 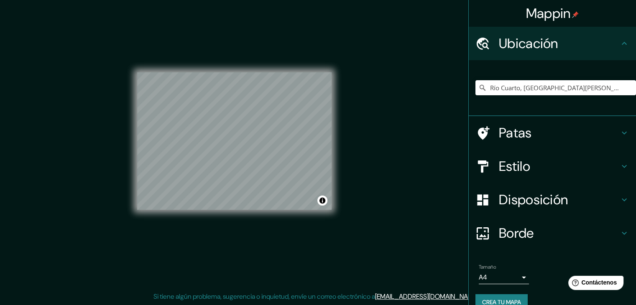 What do you see at coordinates (552, 233) in the screenshot?
I see `div: Borde` at bounding box center [552, 233].